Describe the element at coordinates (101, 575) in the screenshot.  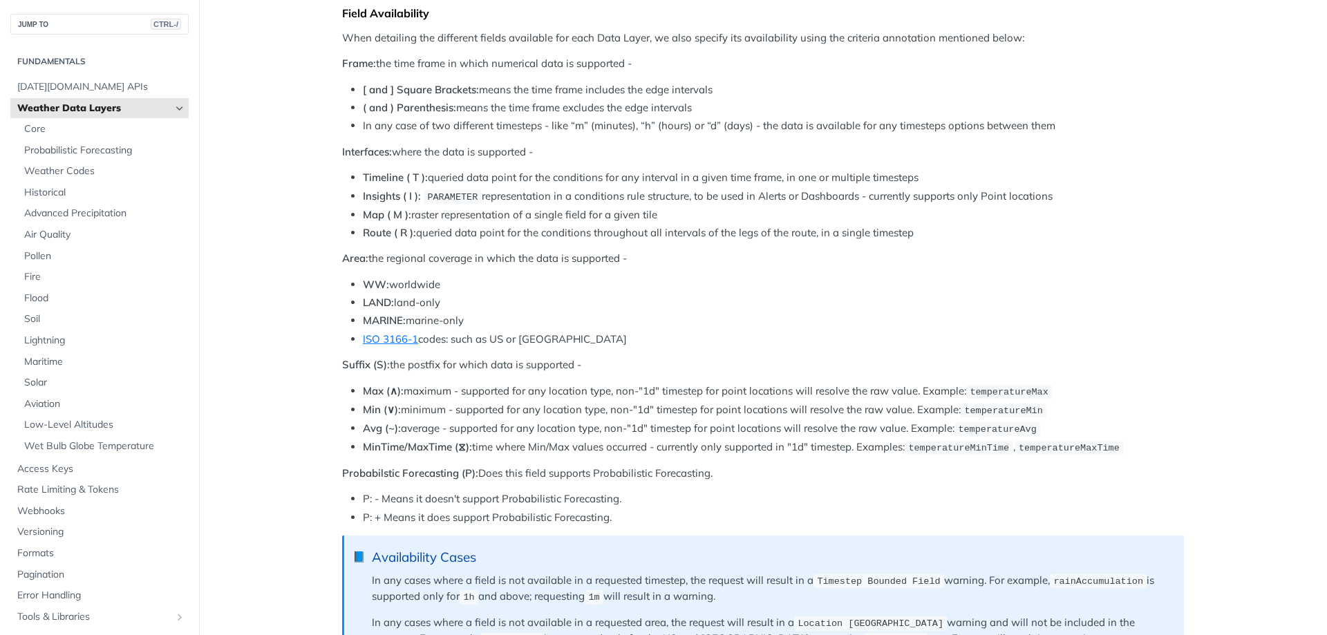
I see `span: Pagination` at that location.